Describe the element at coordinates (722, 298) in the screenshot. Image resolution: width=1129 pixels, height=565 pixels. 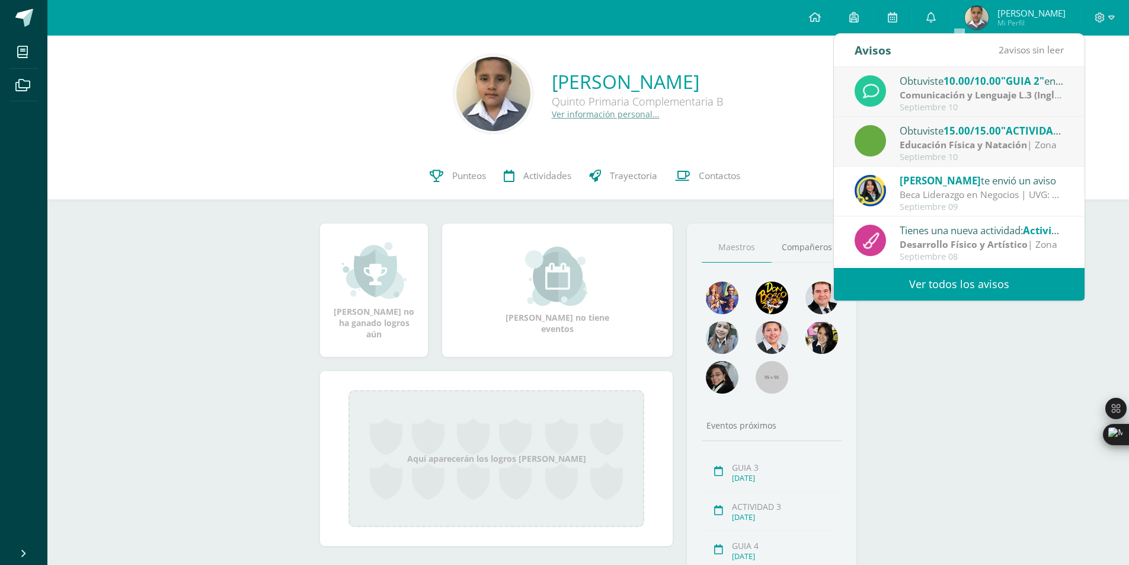
I see `img: 88256b496371d55dc06d1c3f8a5004f4.png` at that location.